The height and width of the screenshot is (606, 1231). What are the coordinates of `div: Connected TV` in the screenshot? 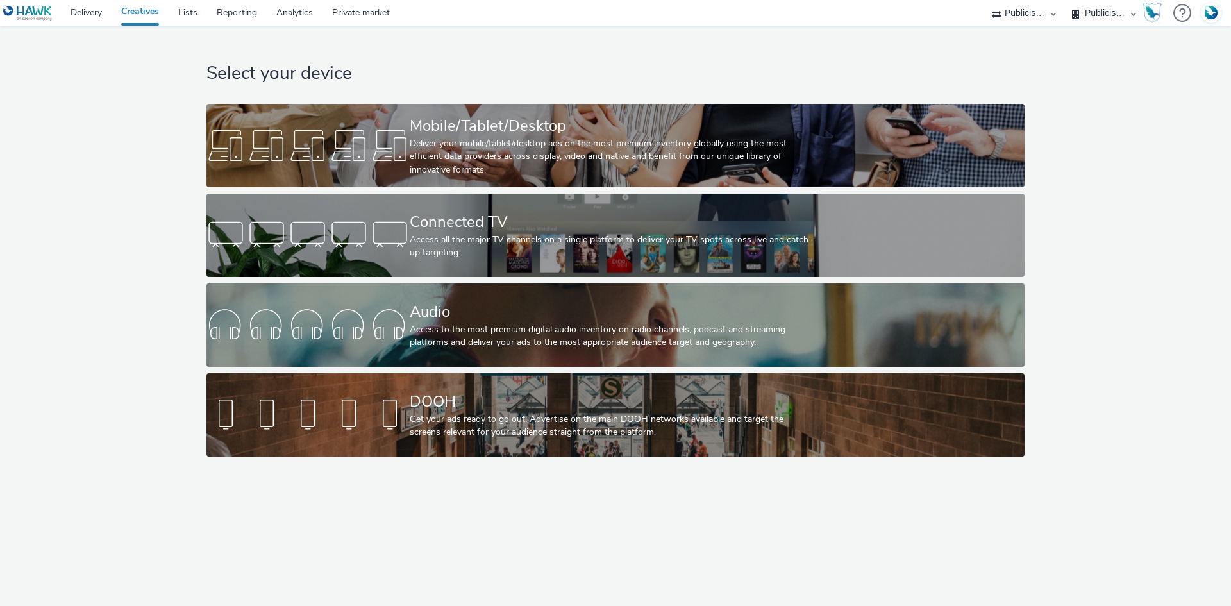 It's located at (613, 222).